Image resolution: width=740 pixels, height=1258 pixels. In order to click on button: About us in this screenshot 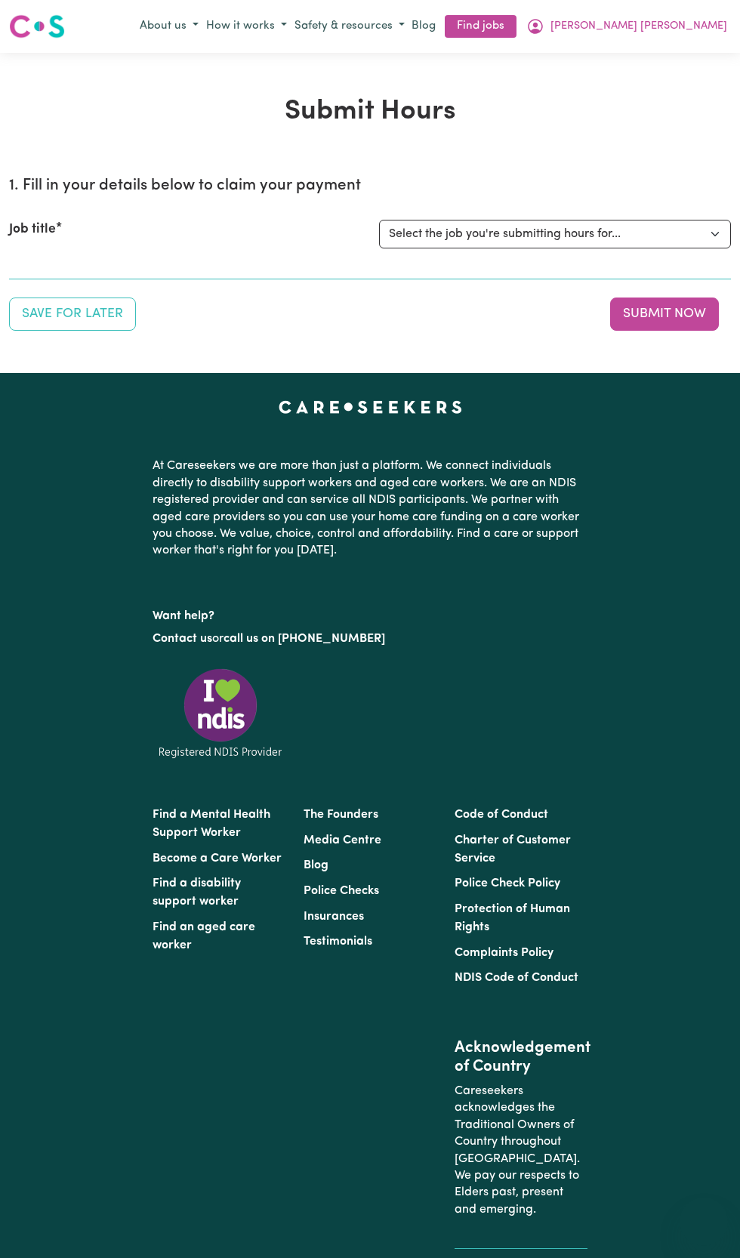, I will do `click(169, 26)`.